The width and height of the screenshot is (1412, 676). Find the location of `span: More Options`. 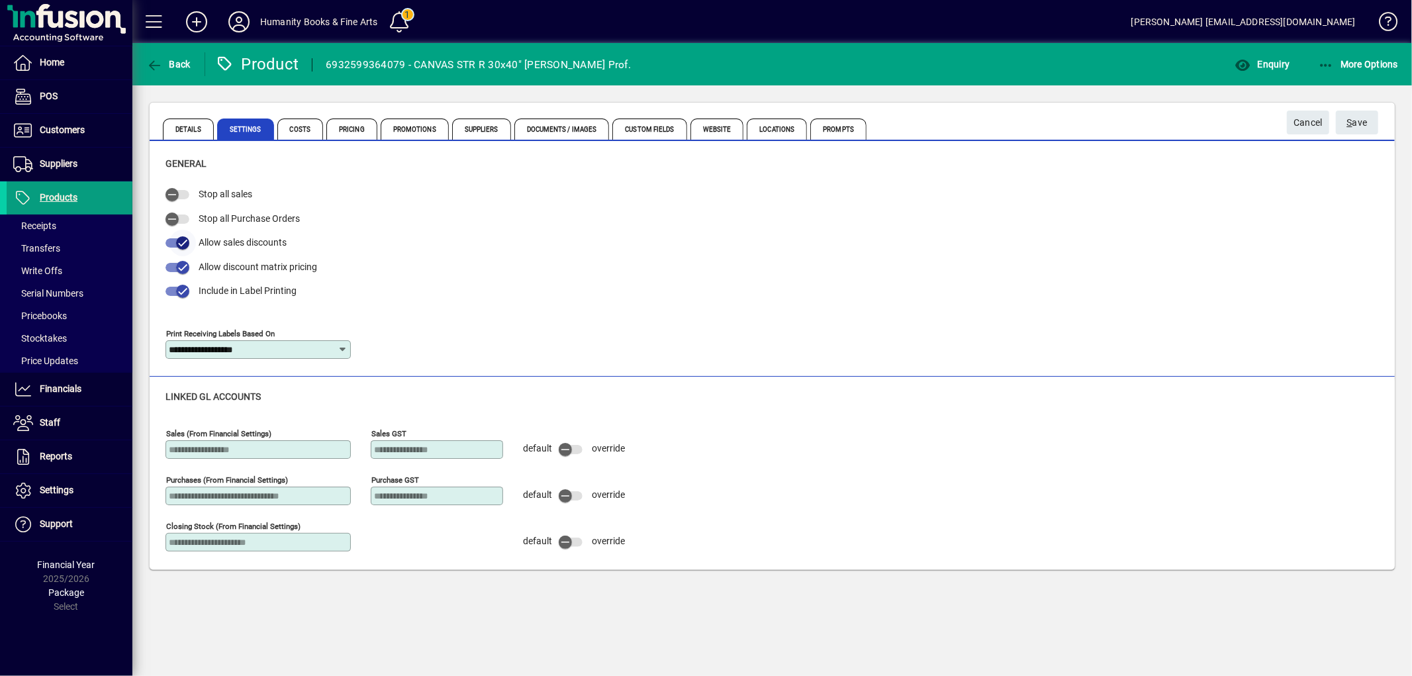

span: More Options is located at coordinates (1358, 64).